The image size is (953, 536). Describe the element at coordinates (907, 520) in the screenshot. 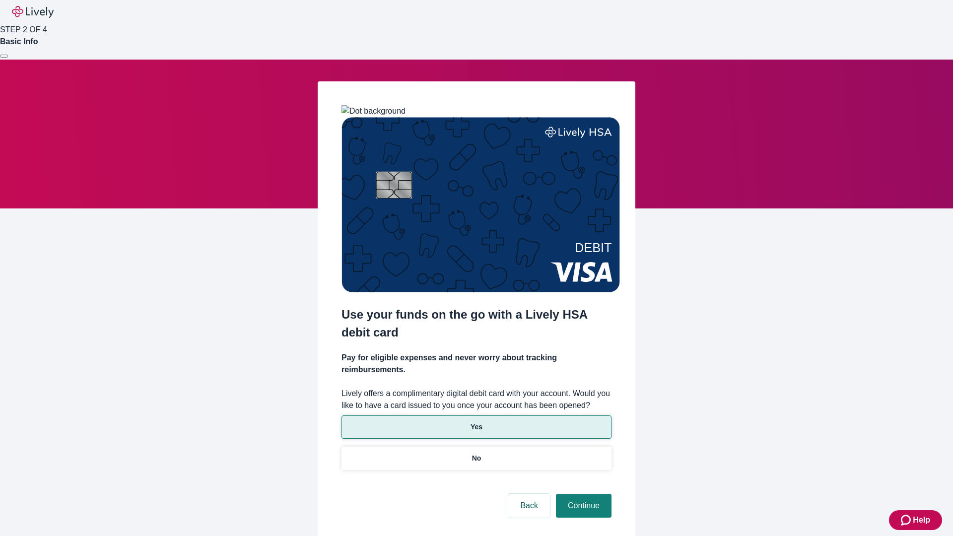

I see `svg: Zendesk support icon` at that location.